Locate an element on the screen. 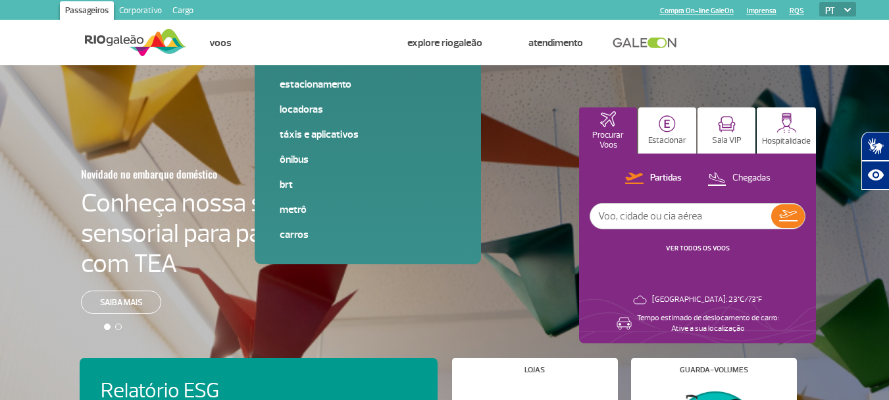  p: Estacionar is located at coordinates (668, 140).